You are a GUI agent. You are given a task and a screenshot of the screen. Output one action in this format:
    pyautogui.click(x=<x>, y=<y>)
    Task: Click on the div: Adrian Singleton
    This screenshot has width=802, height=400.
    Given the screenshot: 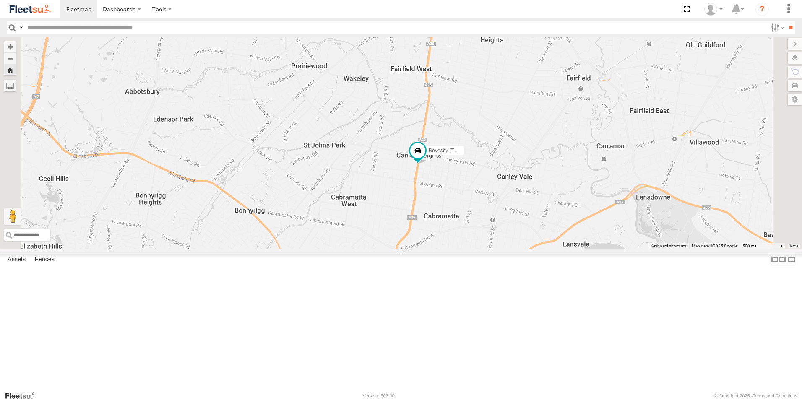 What is the action you would take?
    pyautogui.click(x=713, y=9)
    